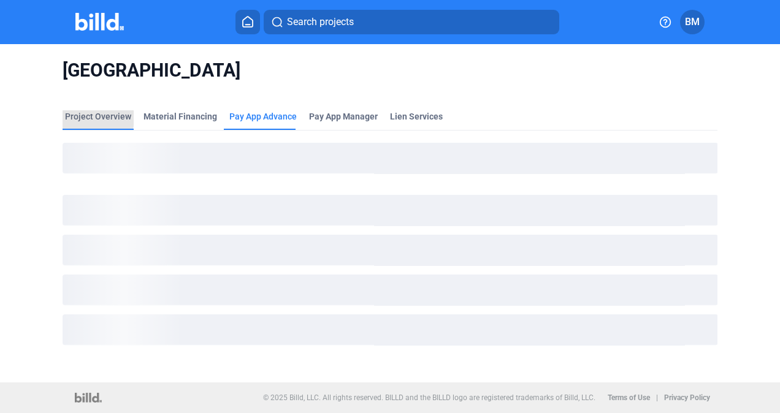 Image resolution: width=780 pixels, height=413 pixels. What do you see at coordinates (629, 398) in the screenshot?
I see `b: Terms of Use` at bounding box center [629, 398].